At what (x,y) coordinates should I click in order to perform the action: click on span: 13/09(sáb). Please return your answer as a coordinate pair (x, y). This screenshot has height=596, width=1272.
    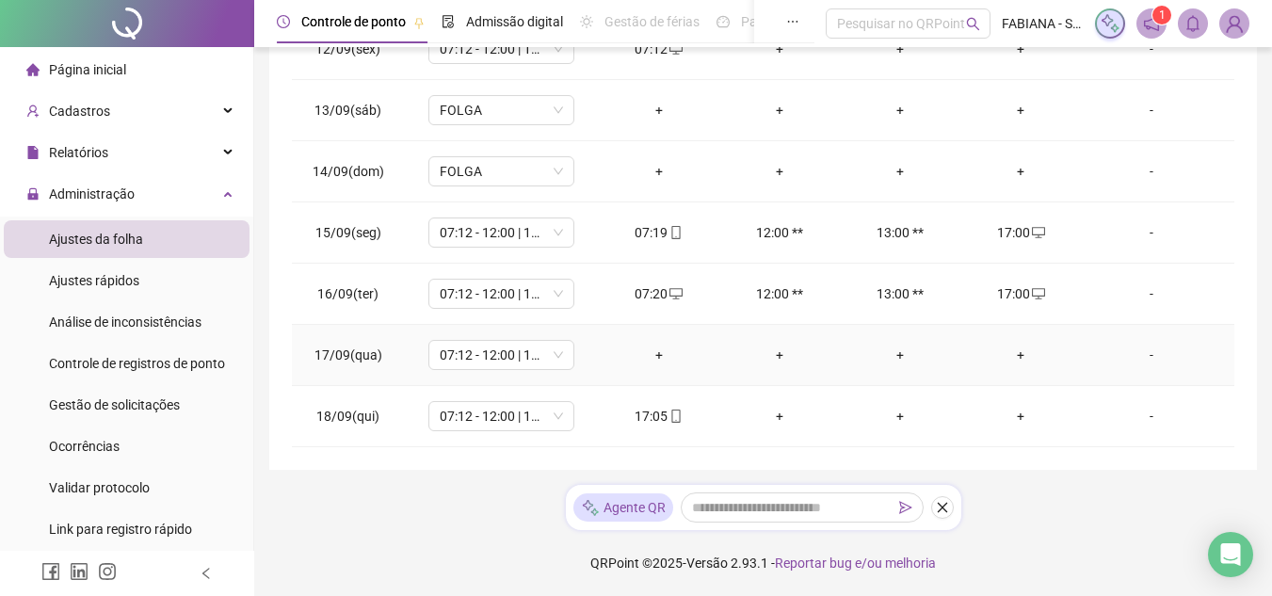
    Looking at the image, I should click on (347, 110).